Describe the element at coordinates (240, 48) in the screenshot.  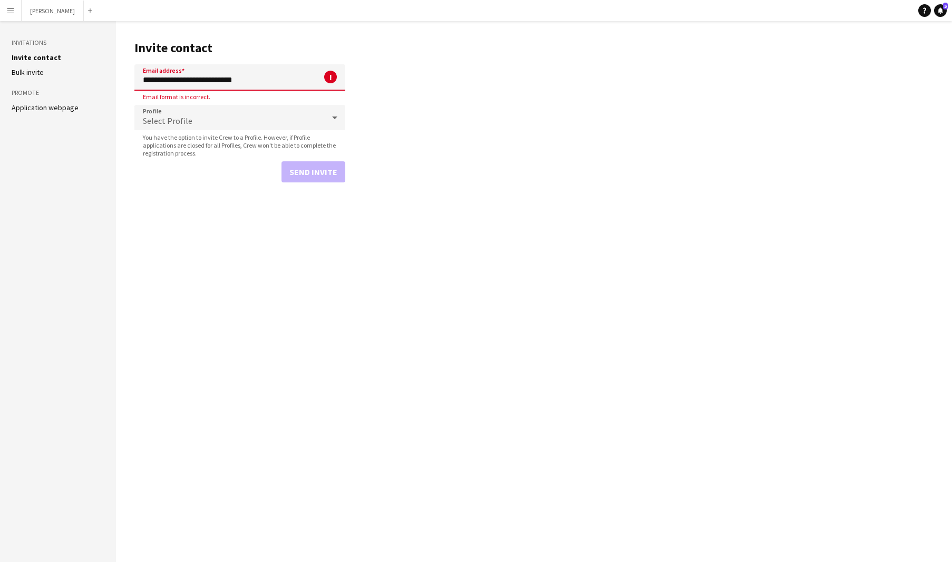
I see `h1: Invite contact` at that location.